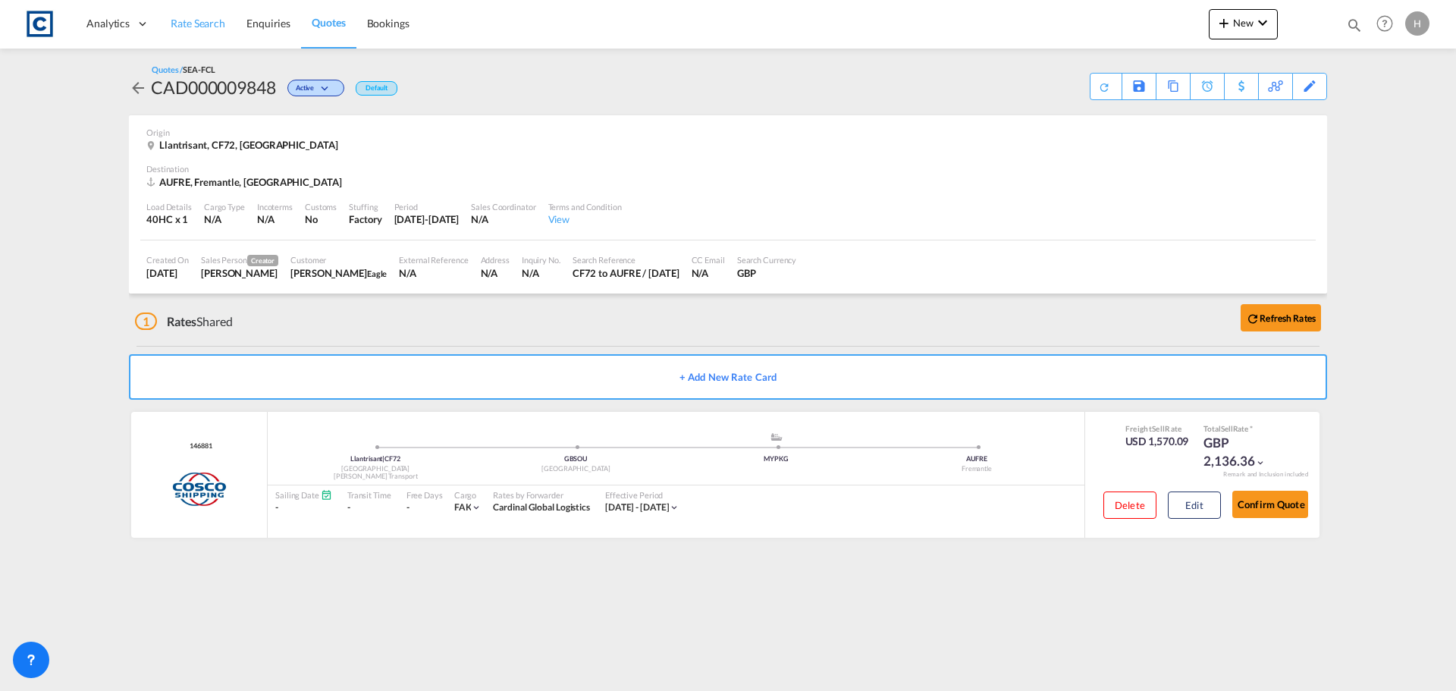 This screenshot has width=1456, height=691. I want to click on span: Bookings, so click(388, 23).